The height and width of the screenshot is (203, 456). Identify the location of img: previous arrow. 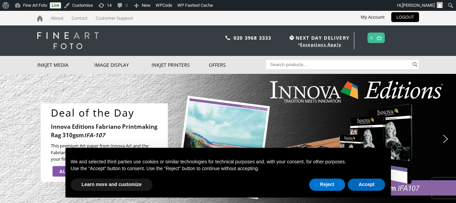
(11, 139).